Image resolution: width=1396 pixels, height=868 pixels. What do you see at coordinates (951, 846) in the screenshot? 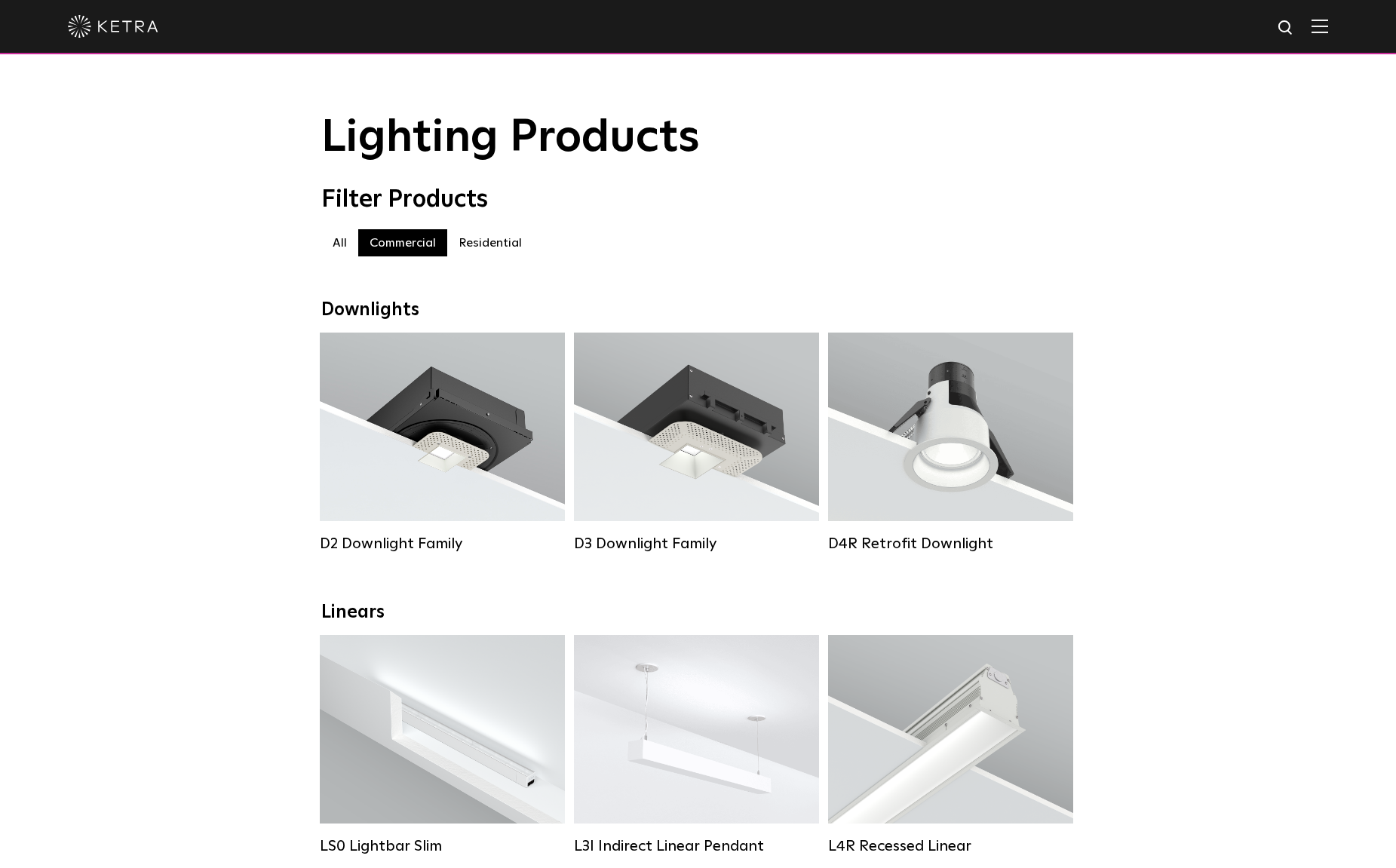
I see `div: L4R Recessed Linear` at bounding box center [951, 846].